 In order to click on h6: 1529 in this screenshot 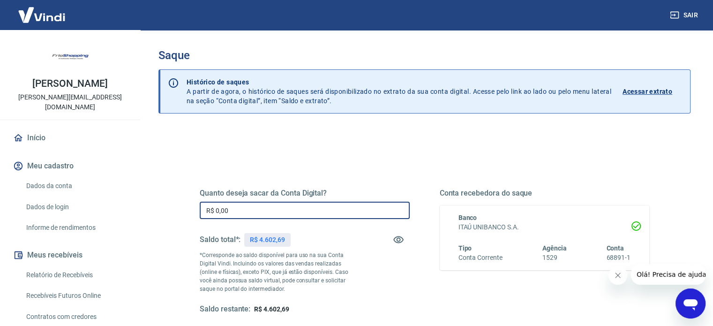, I will do `click(555, 257)`.